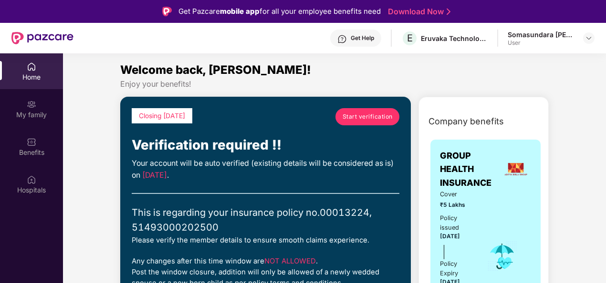 The width and height of the screenshot is (606, 283). What do you see at coordinates (515, 169) in the screenshot?
I see `img: insurerLogo` at bounding box center [515, 169].